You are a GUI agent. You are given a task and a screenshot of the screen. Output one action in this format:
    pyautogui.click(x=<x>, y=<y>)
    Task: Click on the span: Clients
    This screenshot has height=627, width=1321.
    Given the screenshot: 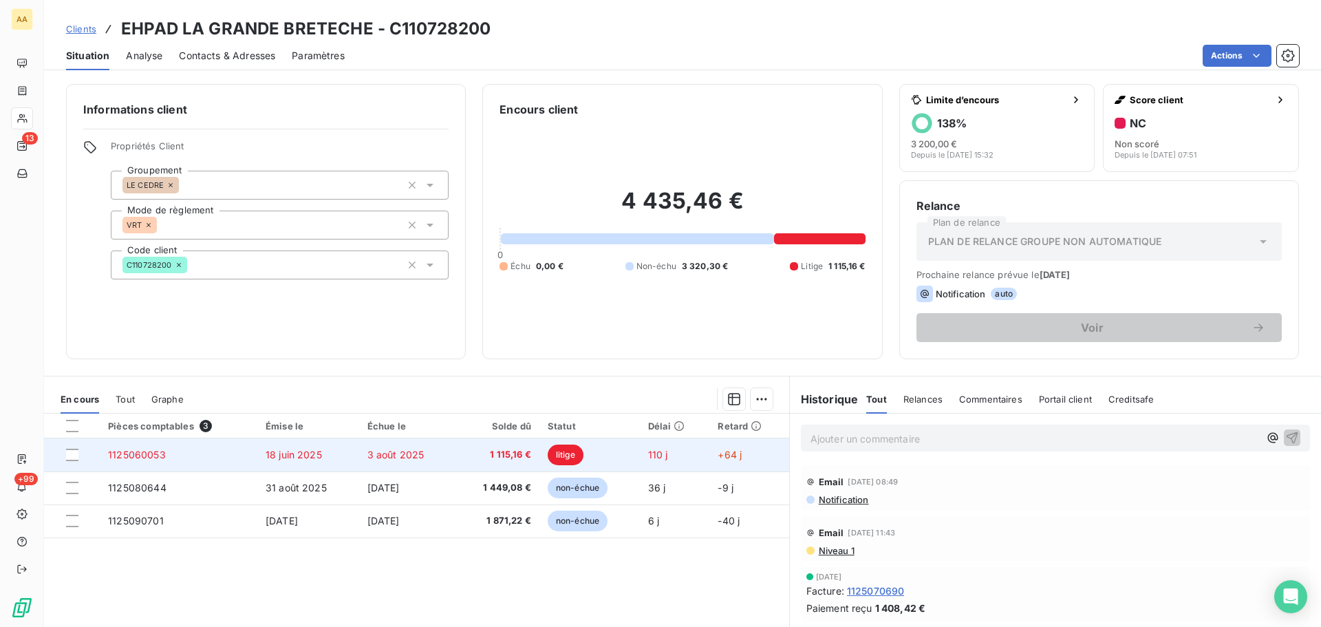 What is the action you would take?
    pyautogui.click(x=81, y=29)
    